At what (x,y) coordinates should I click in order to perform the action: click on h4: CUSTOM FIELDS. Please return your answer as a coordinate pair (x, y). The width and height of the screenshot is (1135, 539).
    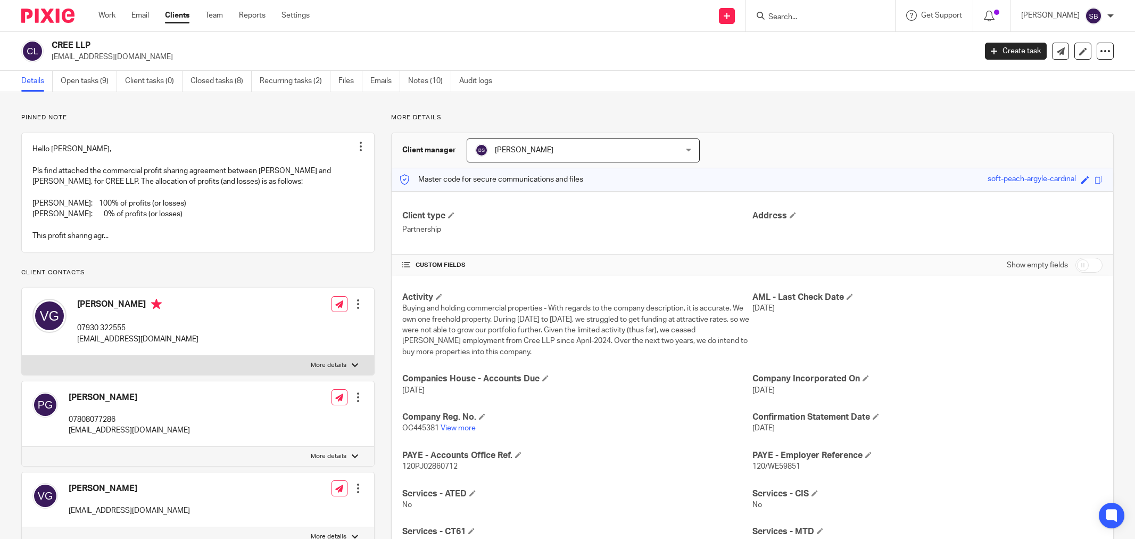
    Looking at the image, I should click on (577, 265).